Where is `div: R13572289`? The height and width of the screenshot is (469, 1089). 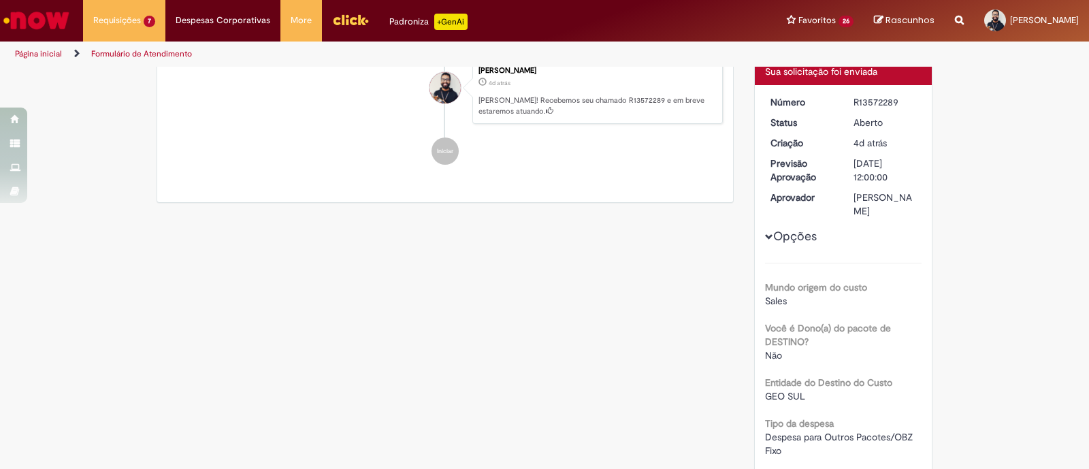 div: R13572289 is located at coordinates (885, 102).